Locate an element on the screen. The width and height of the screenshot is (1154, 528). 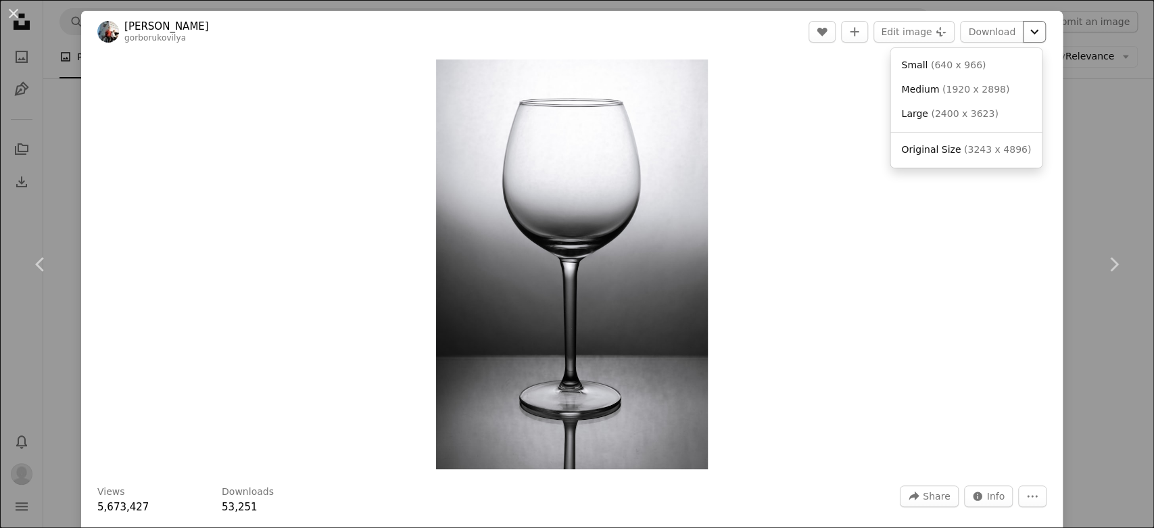
span: Small is located at coordinates (914, 65).